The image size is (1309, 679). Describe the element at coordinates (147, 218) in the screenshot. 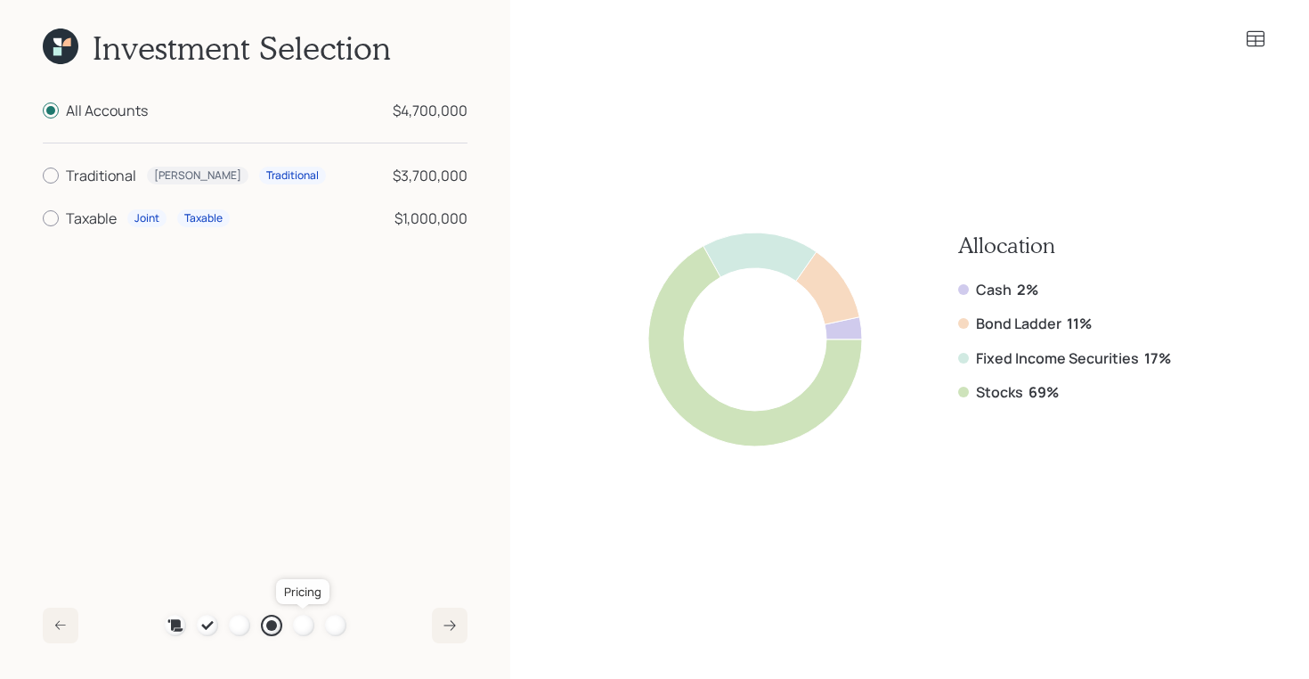

I see `div: Joint` at that location.